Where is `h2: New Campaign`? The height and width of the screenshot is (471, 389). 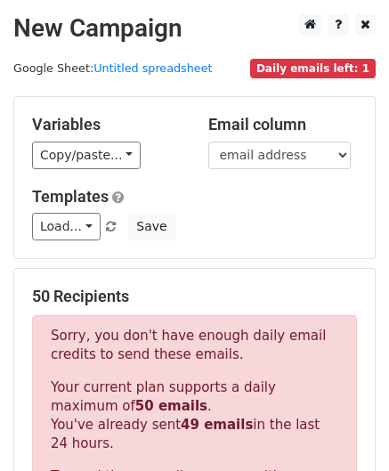
h2: New Campaign is located at coordinates (194, 28).